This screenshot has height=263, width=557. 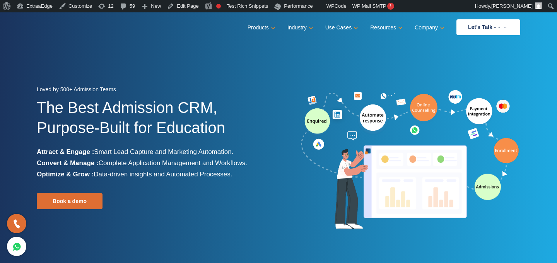 What do you see at coordinates (155, 91) in the screenshot?
I see `div: Loved by 500+ Admission Teams` at bounding box center [155, 91].